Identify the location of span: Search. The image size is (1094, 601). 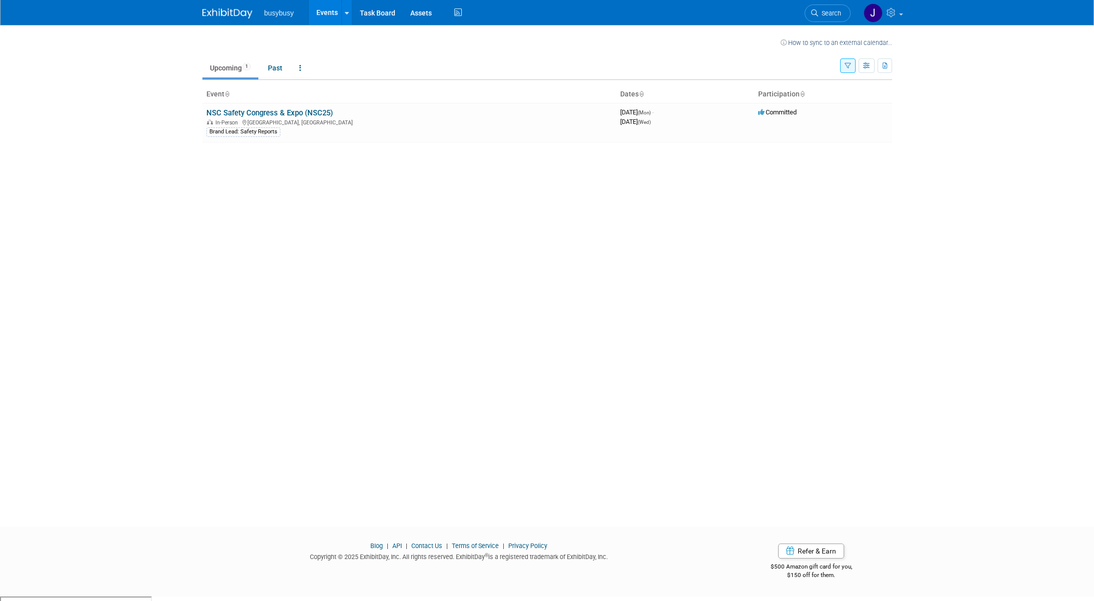
(830, 13).